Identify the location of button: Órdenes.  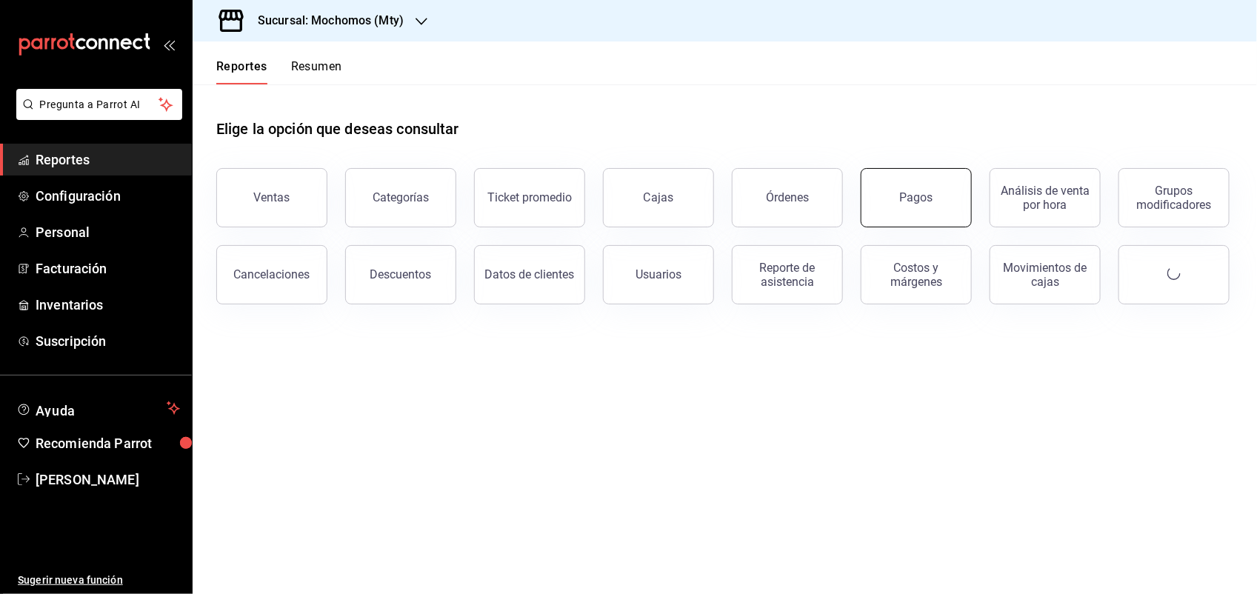
(787, 198).